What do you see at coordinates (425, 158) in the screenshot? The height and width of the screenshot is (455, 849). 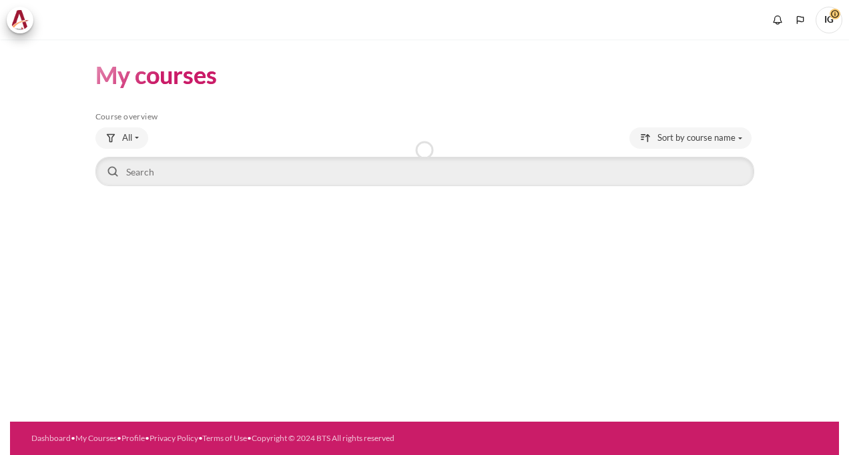 I see `div: Course overview controls` at bounding box center [425, 158].